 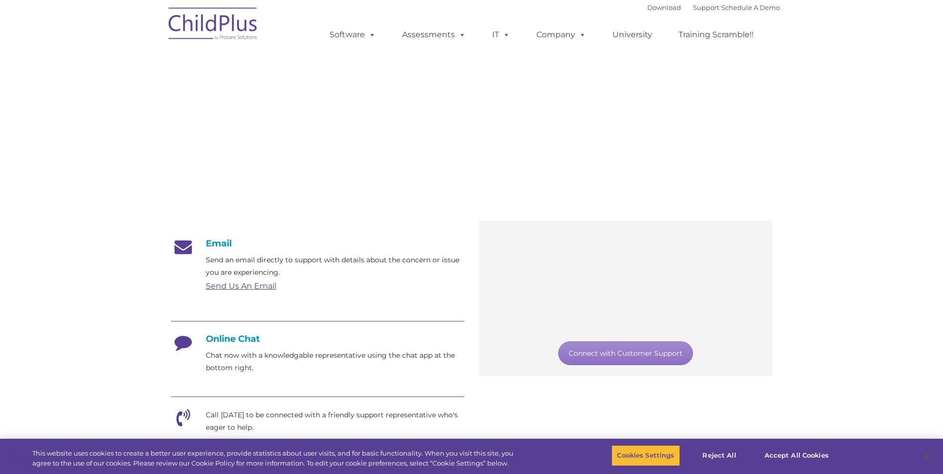 I want to click on a: Download, so click(x=664, y=7).